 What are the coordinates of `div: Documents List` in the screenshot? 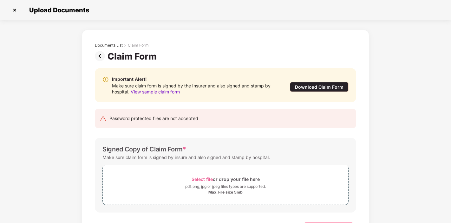 It's located at (109, 45).